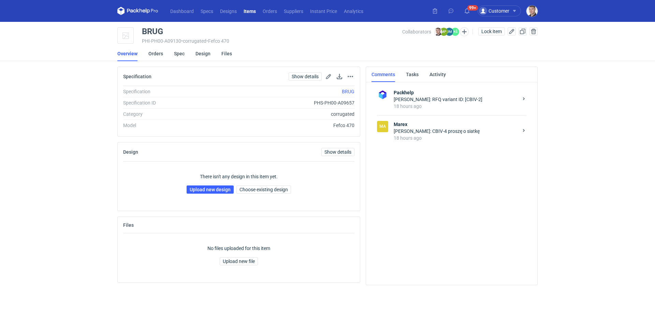 Image resolution: width=655 pixels, height=319 pixels. I want to click on div: PHI-PH00-A09130, so click(272, 41).